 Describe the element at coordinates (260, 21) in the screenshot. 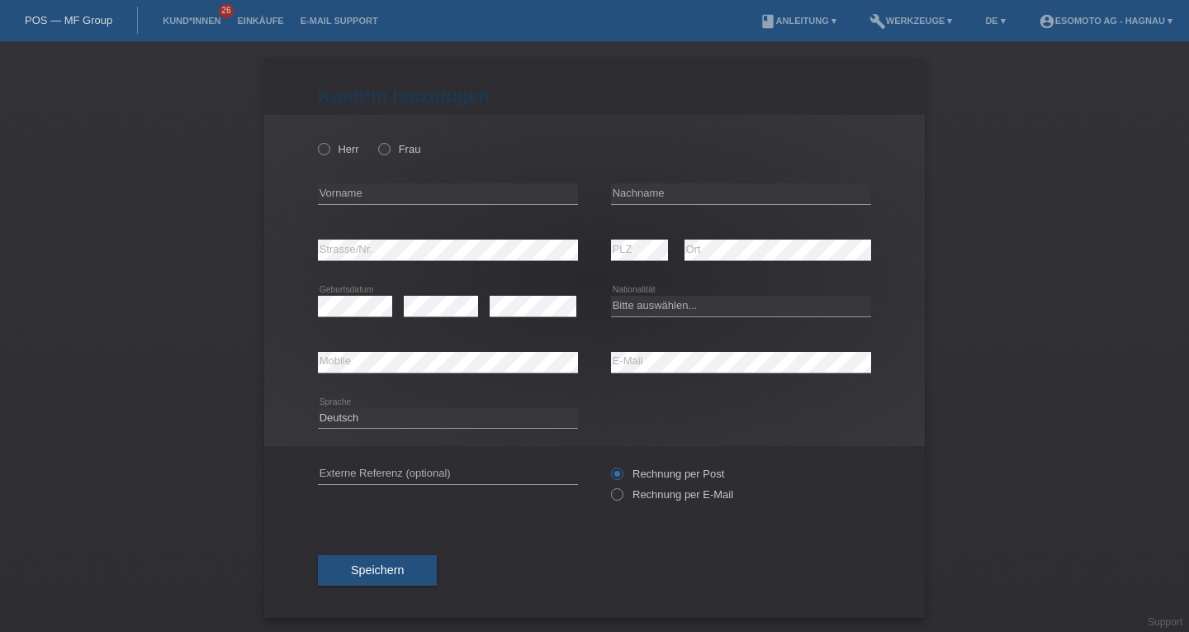

I see `a: Einkäufe` at that location.